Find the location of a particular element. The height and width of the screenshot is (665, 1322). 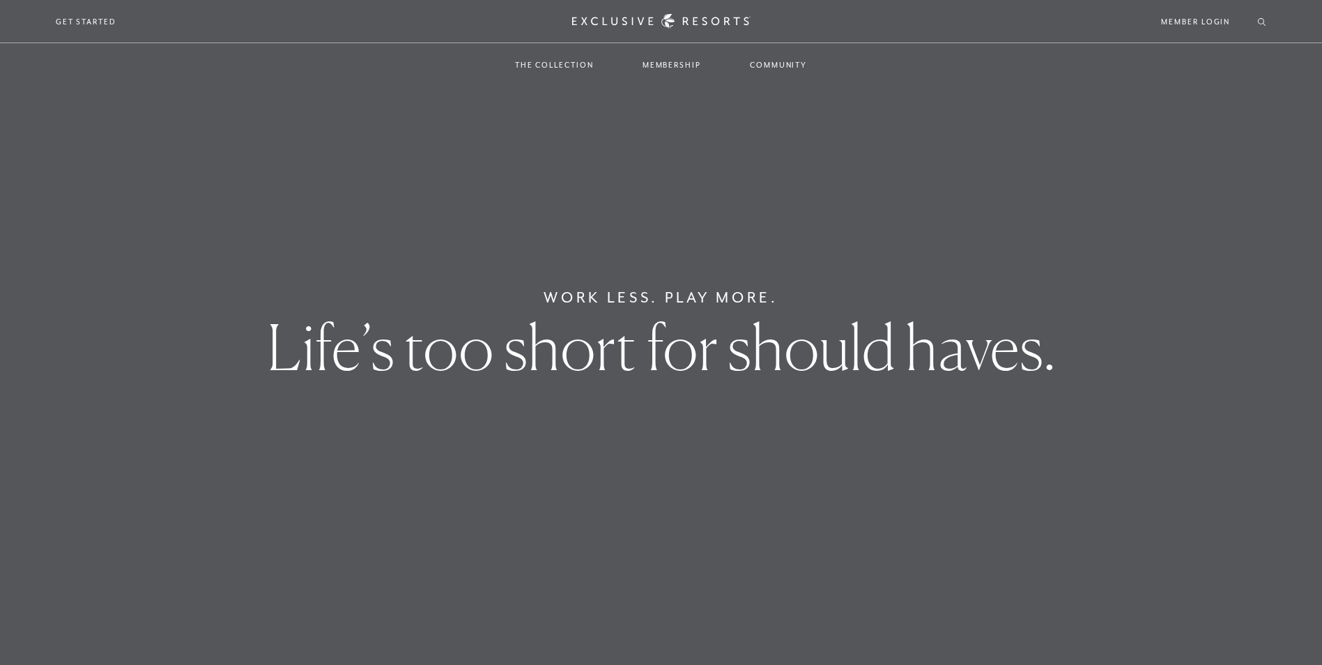

a: Get Started is located at coordinates (86, 22).